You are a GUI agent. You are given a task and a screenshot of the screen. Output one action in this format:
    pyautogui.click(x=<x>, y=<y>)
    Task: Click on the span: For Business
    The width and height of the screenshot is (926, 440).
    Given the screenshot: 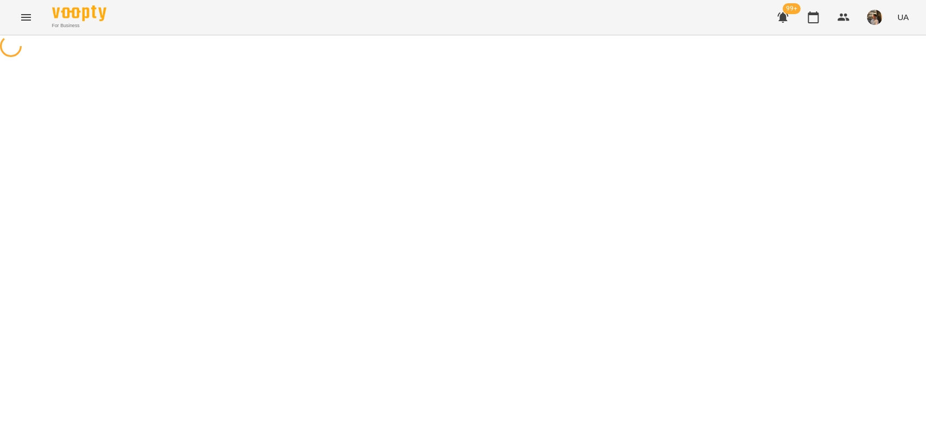 What is the action you would take?
    pyautogui.click(x=79, y=25)
    